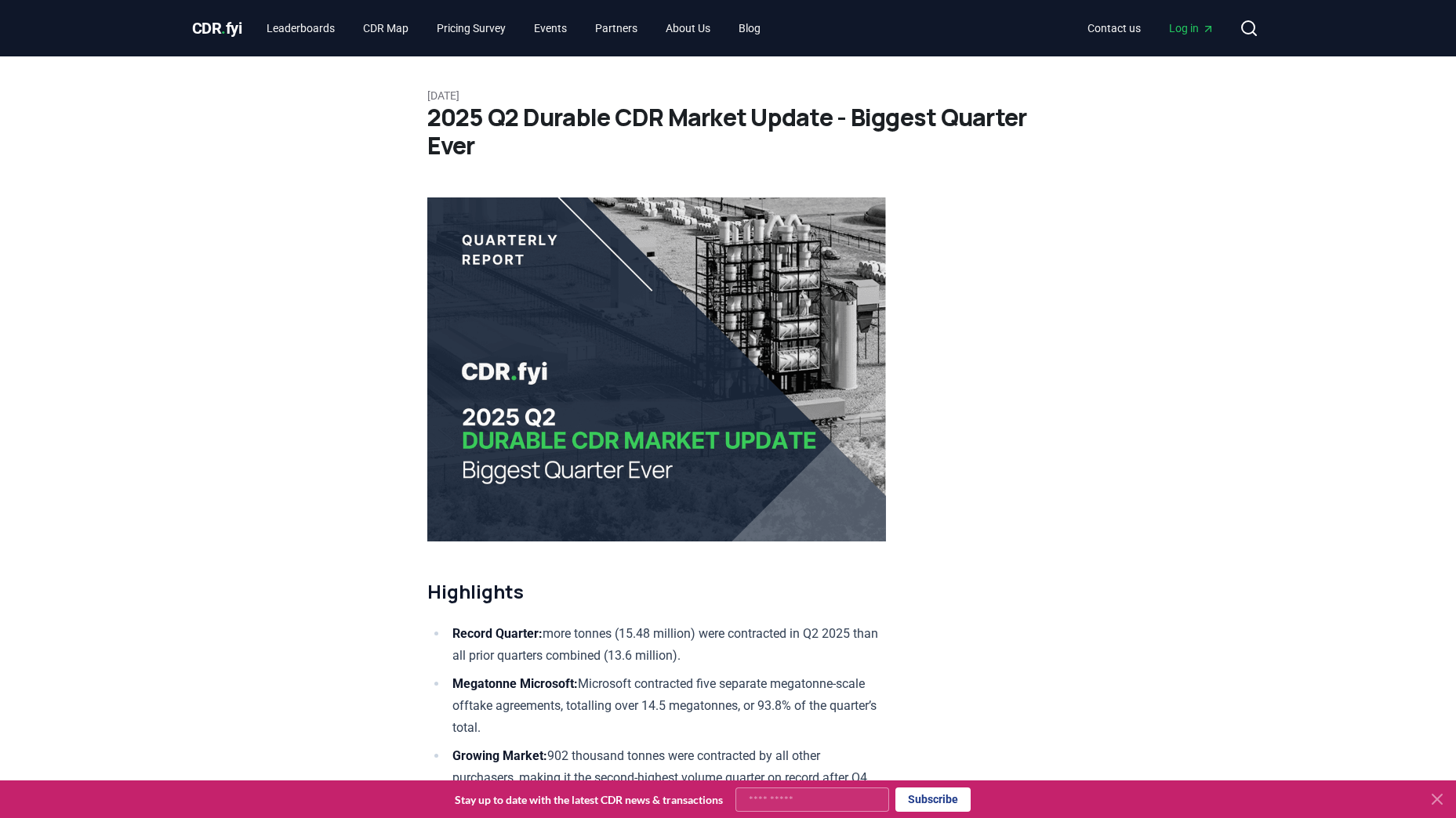 The height and width of the screenshot is (818, 1456). Describe the element at coordinates (497, 634) in the screenshot. I see `strong: Record Quarter:` at that location.